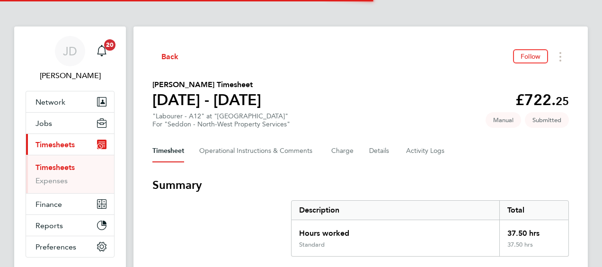  What do you see at coordinates (530, 56) in the screenshot?
I see `button: Follow` at bounding box center [530, 56].